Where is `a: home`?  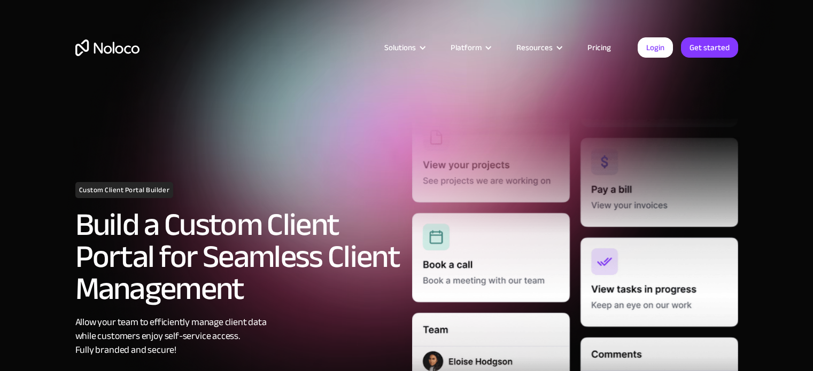 a: home is located at coordinates (107, 48).